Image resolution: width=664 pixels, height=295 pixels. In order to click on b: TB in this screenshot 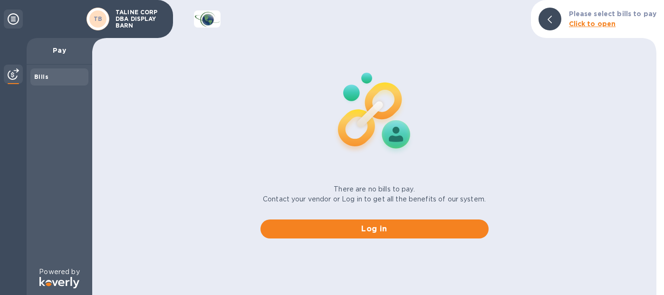, I will do `click(98, 19)`.